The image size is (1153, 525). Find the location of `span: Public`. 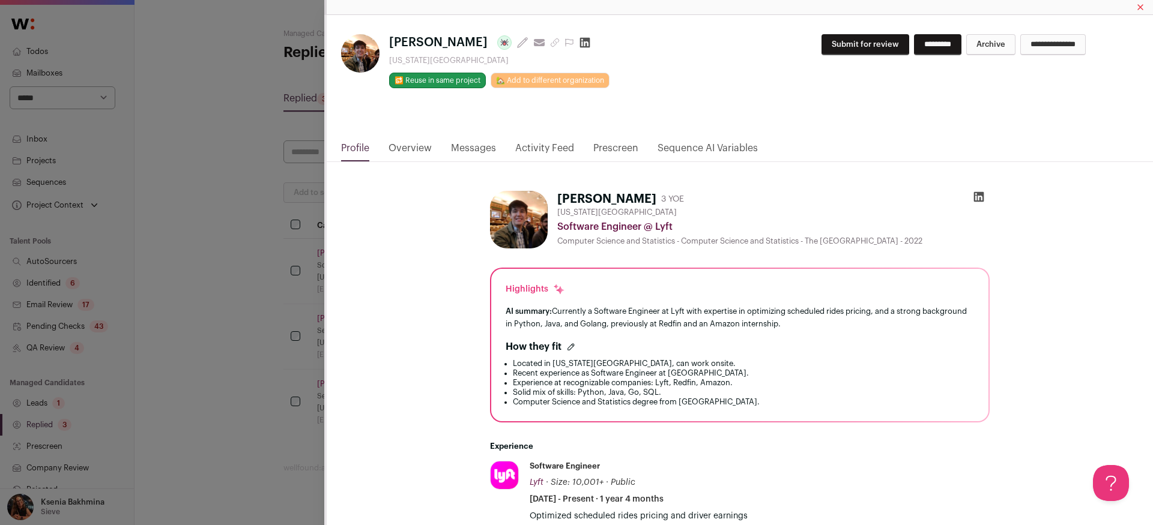

span: Public is located at coordinates (623, 483).